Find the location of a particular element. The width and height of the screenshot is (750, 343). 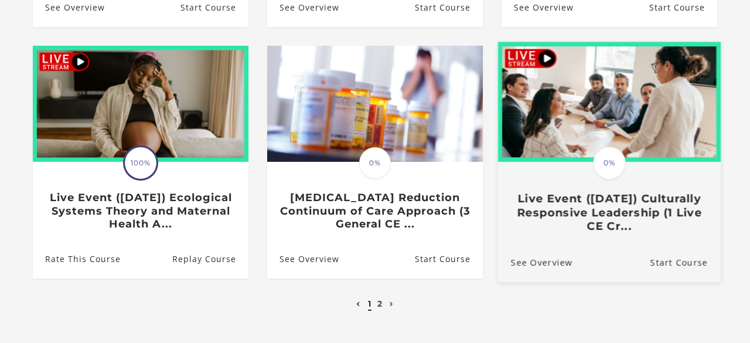

a: Live Event (8/29/25) Culturally Responsive Leadership (1 Live CE Cr...: Resume Course is located at coordinates (685, 262).